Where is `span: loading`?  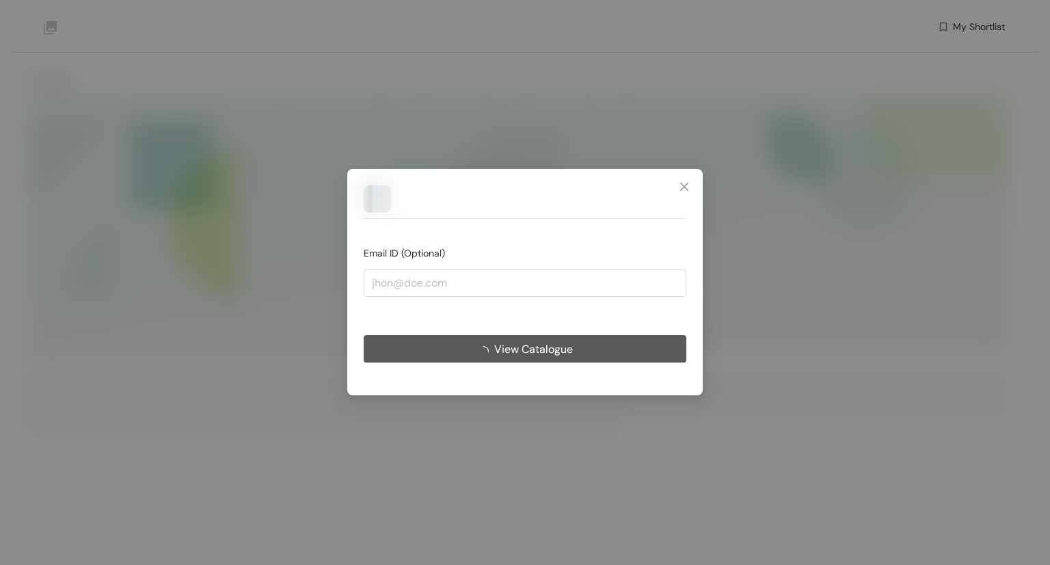
span: loading is located at coordinates (486, 351).